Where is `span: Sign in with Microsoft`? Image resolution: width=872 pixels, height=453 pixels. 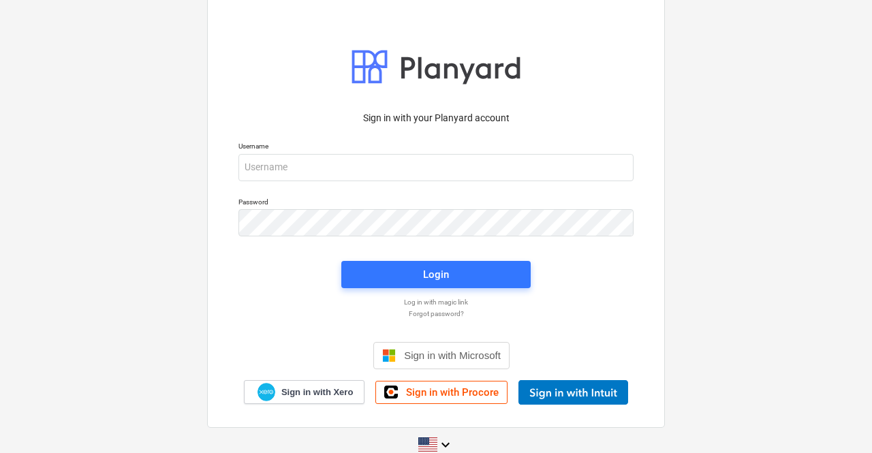
span: Sign in with Microsoft is located at coordinates (452, 355).